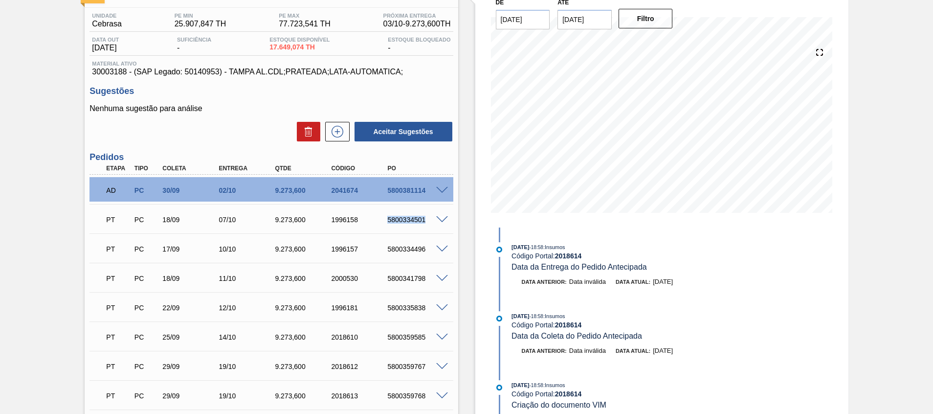  What do you see at coordinates (305, 24) in the screenshot?
I see `span: 77.723,541 TH` at bounding box center [305, 24].